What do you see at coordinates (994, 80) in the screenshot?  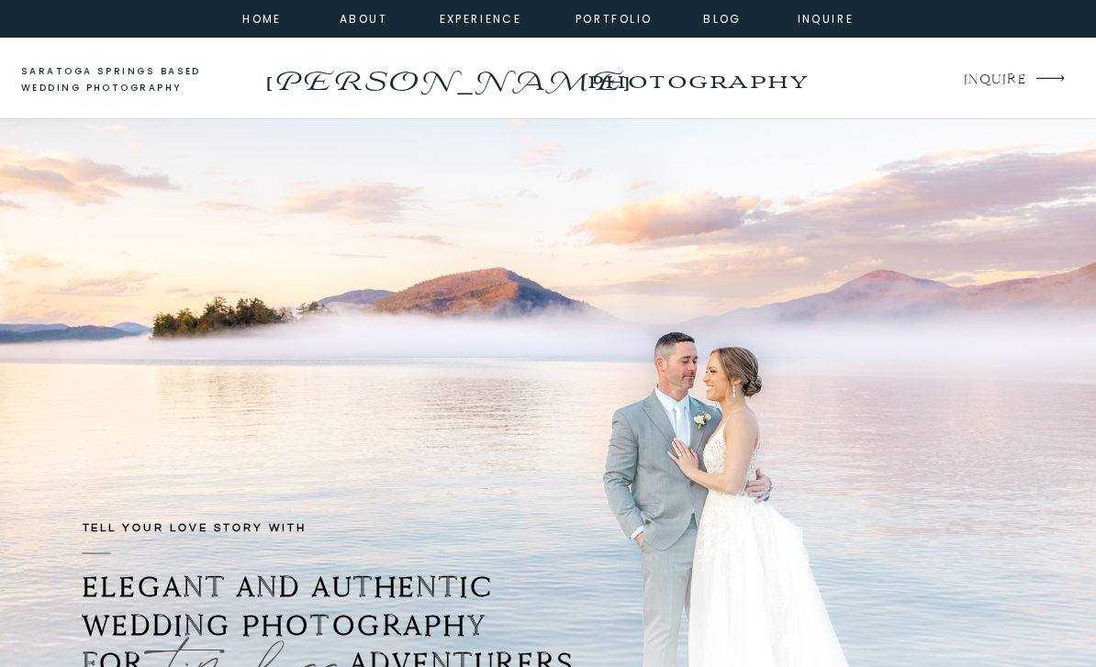 I see `p: INQUIRE` at bounding box center [994, 80].